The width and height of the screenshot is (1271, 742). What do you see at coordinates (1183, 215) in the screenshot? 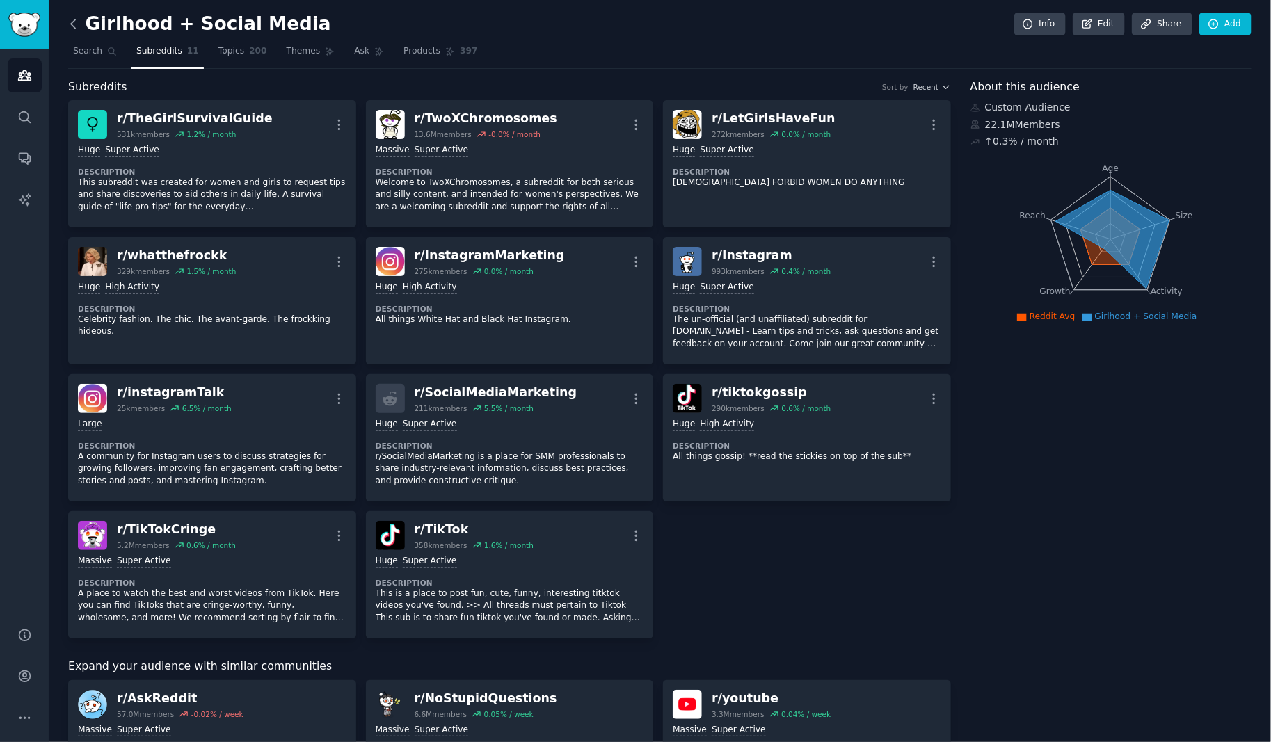
I see `tspan: Size` at bounding box center [1183, 215].